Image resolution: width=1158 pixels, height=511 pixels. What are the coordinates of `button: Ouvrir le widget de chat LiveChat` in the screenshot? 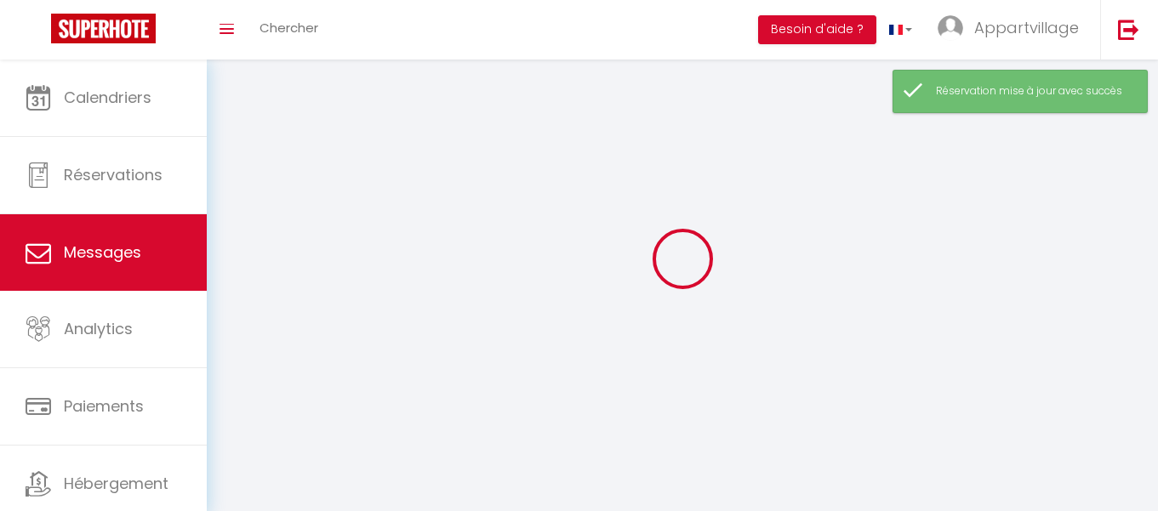 It's located at (39, 32).